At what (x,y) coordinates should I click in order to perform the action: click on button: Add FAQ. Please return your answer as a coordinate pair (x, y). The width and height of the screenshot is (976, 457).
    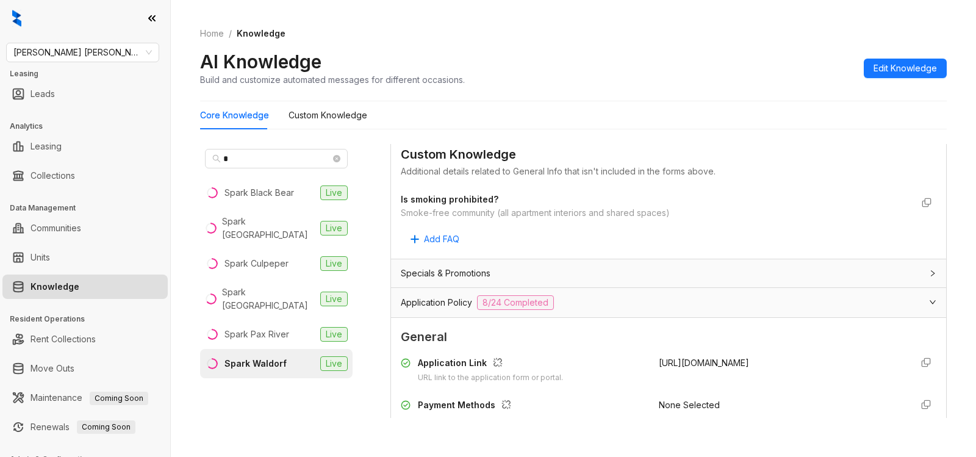
    Looking at the image, I should click on (435, 239).